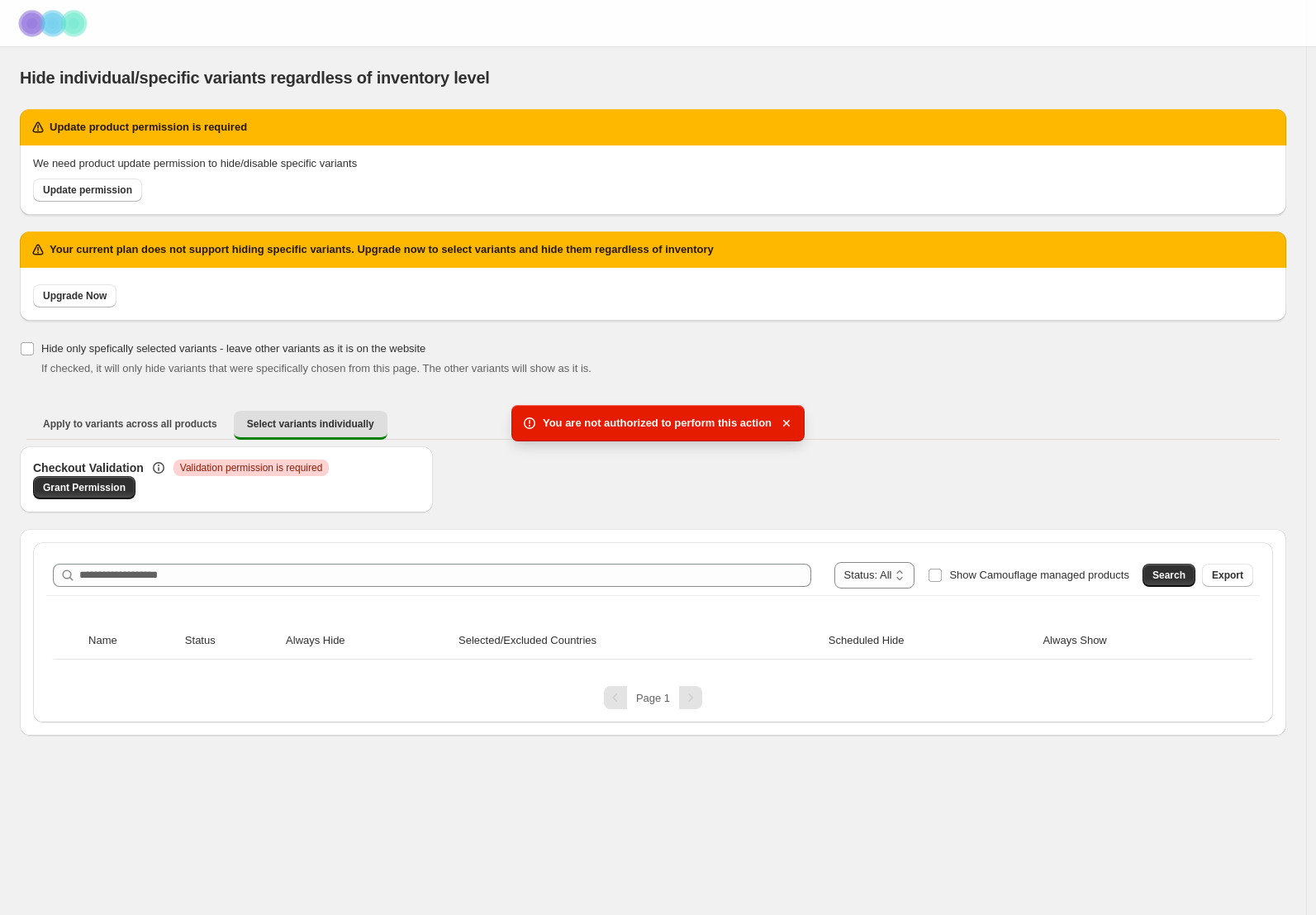 This screenshot has width=1316, height=915. I want to click on span: Select variants individually, so click(311, 424).